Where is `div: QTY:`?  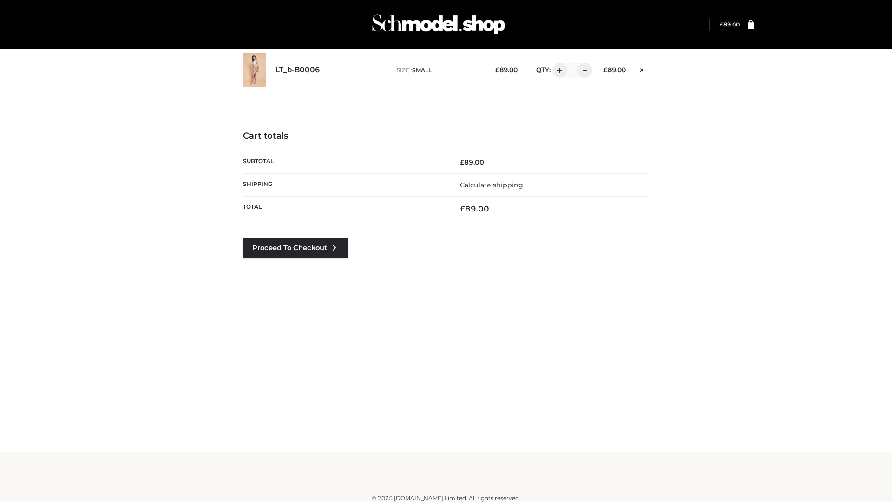 div: QTY: is located at coordinates (558, 70).